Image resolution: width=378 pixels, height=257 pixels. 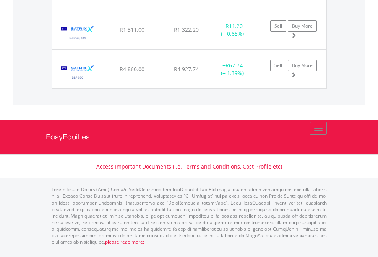 I want to click on span: R4 927.74, so click(x=186, y=69).